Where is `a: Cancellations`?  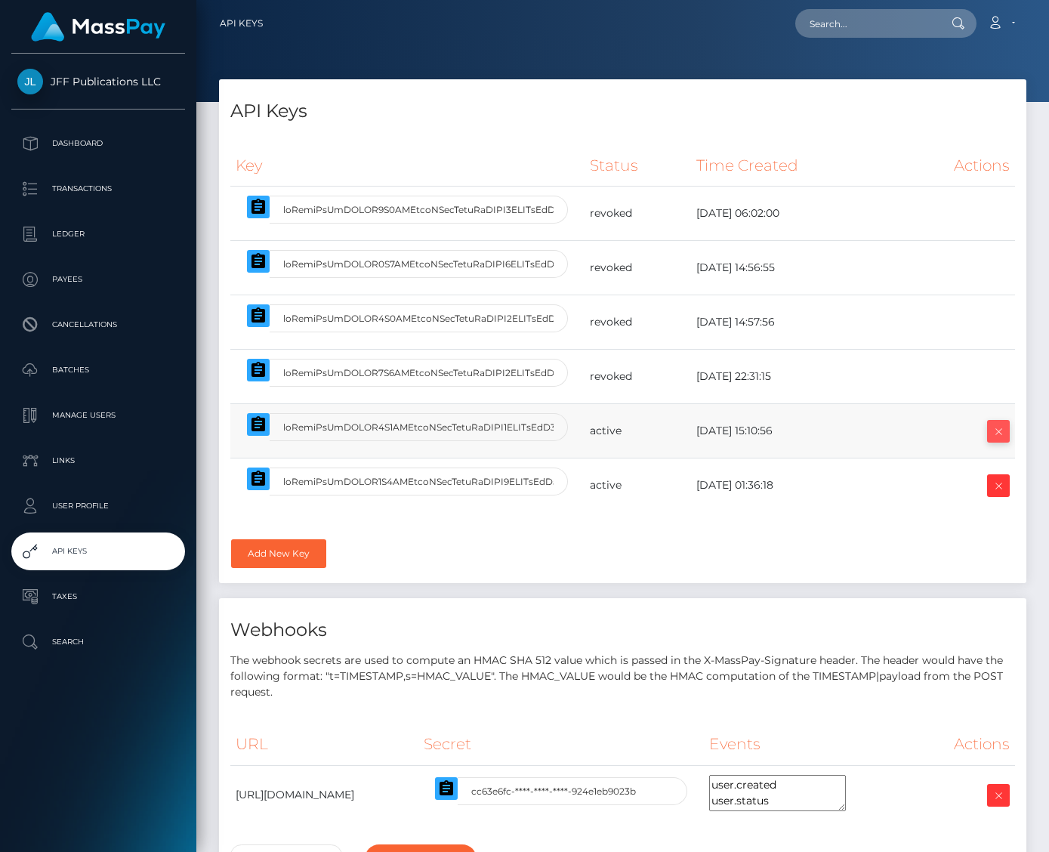 a: Cancellations is located at coordinates (98, 325).